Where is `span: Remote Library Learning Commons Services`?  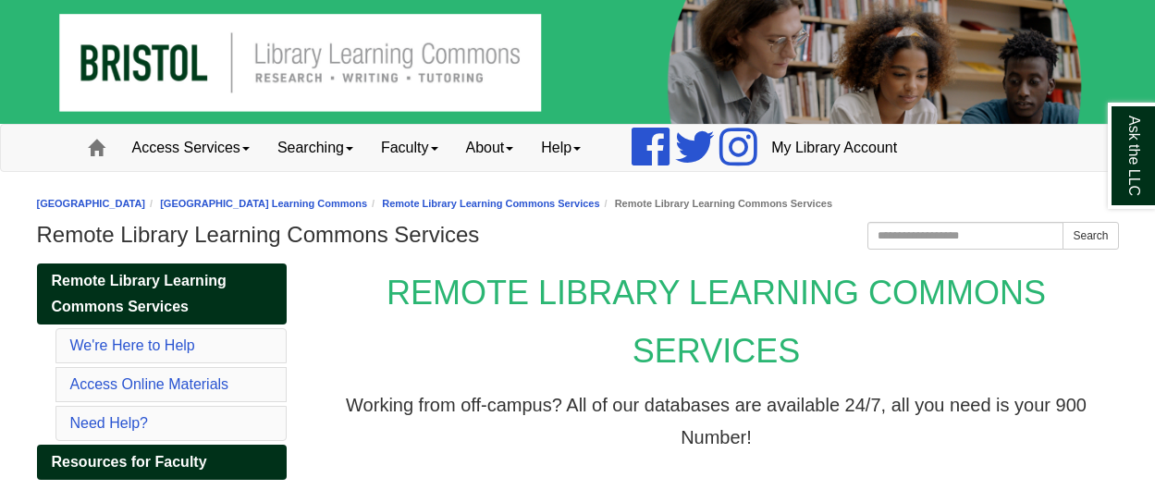 span: Remote Library Learning Commons Services is located at coordinates (139, 293).